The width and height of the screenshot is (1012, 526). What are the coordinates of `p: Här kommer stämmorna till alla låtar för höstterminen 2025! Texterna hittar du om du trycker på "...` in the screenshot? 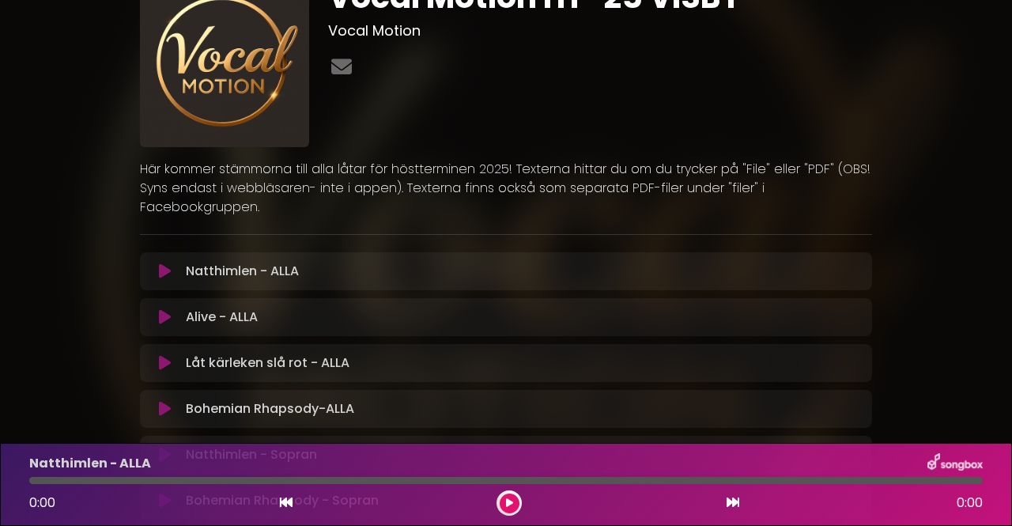 It's located at (506, 188).